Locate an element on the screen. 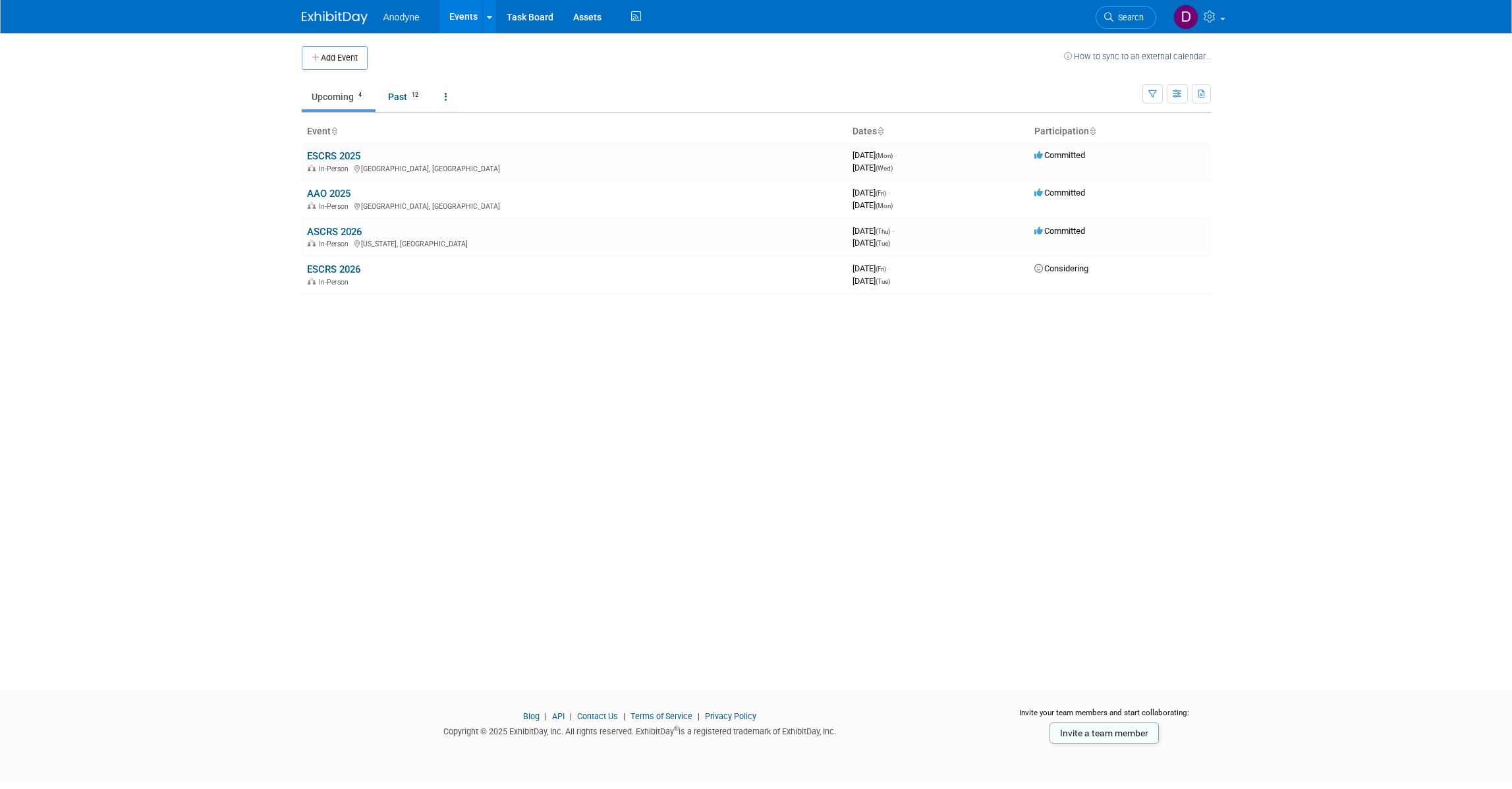 The height and width of the screenshot is (789, 1512). a: Sort by Event Name is located at coordinates (334, 131).